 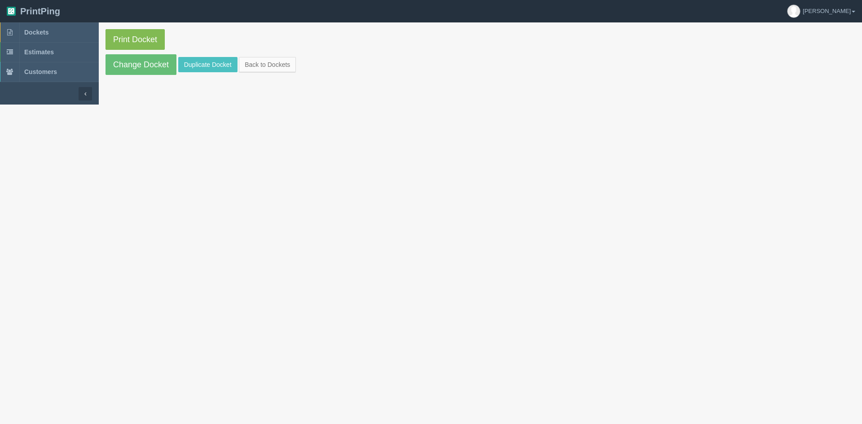 I want to click on img: logo-3e63b451c926e2ac314895c53de4908e5d424f24456219fb08d385ab2e579770.png, so click(x=11, y=11).